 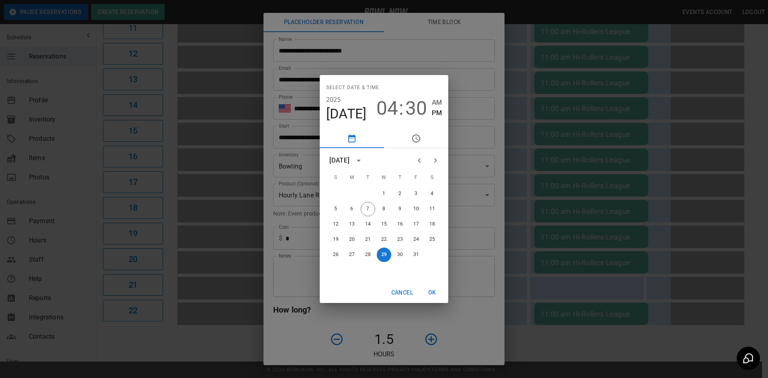 I want to click on button: 13, so click(x=352, y=225).